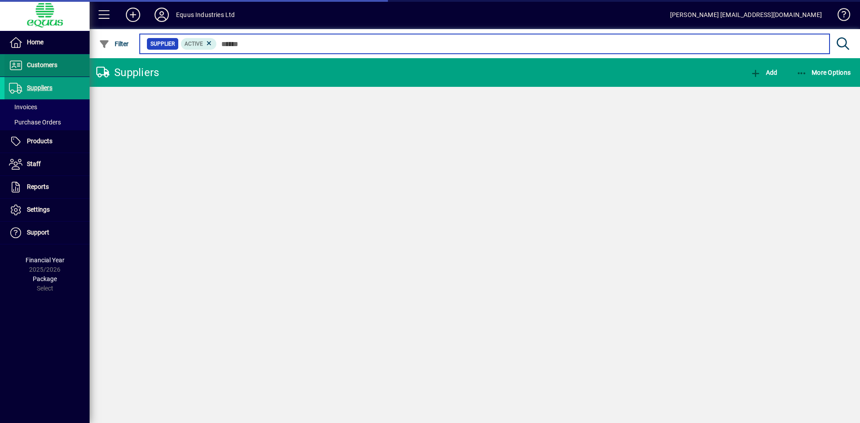 The image size is (860, 423). I want to click on span: Suppliers, so click(39, 88).